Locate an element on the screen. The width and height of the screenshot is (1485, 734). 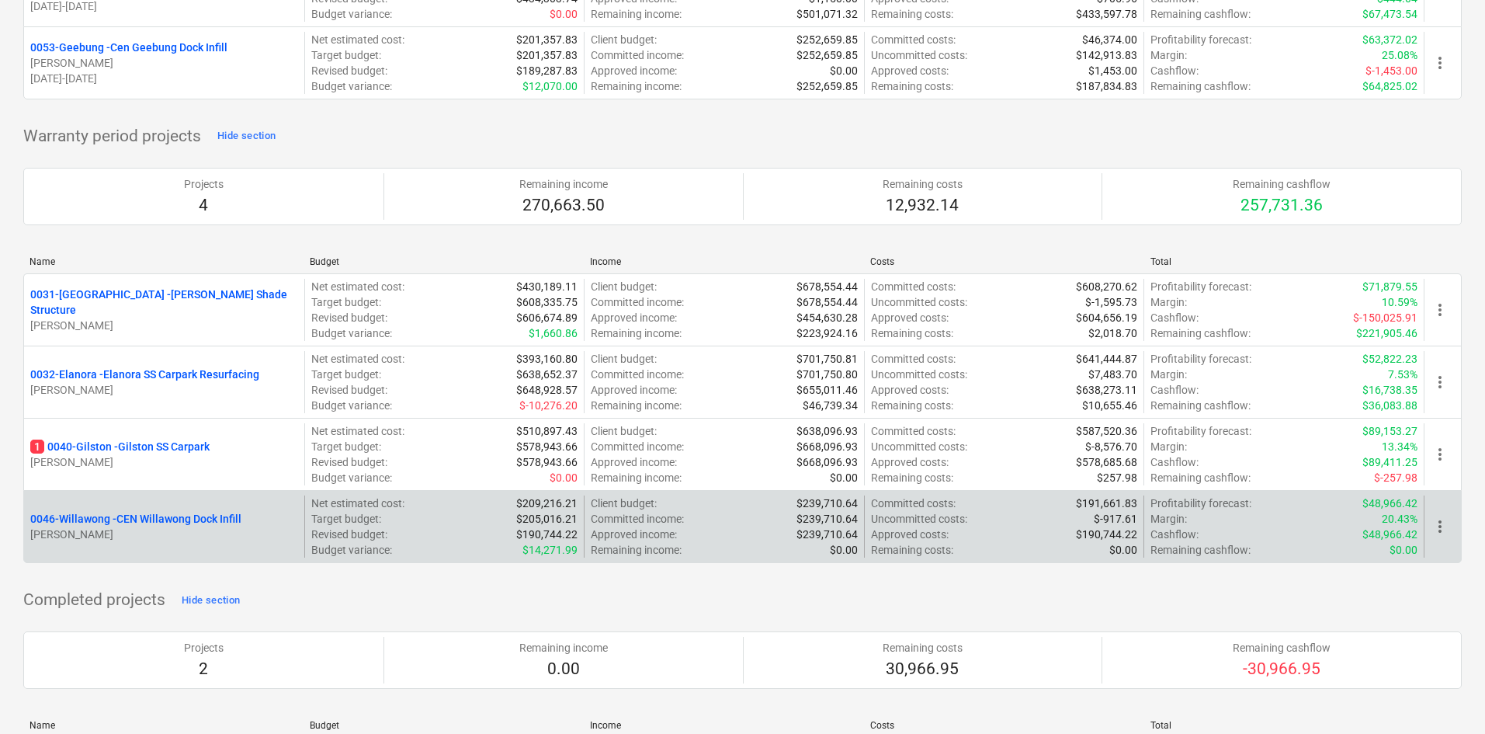
p: $501,071.32 is located at coordinates (827, 14).